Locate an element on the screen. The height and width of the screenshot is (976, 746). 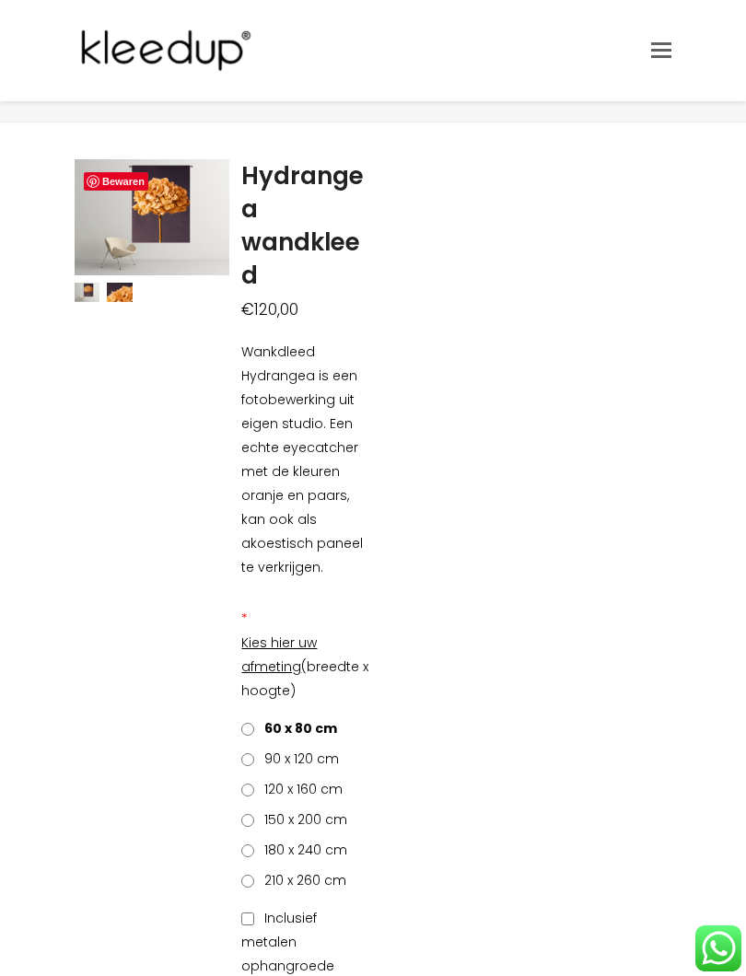
input: 60 x 80 cm is located at coordinates (248, 729).